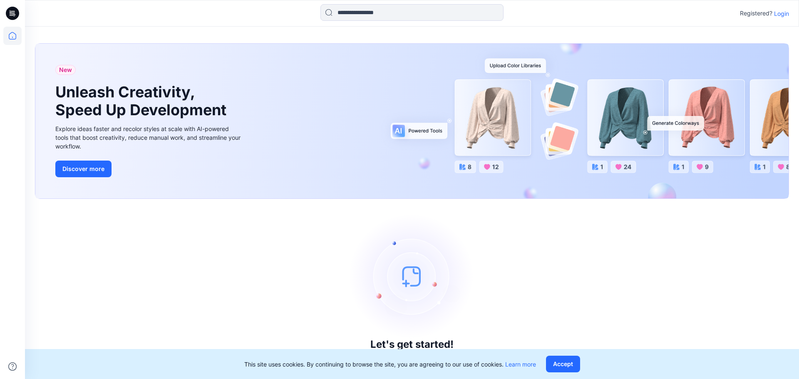 This screenshot has width=799, height=379. Describe the element at coordinates (563, 364) in the screenshot. I see `button: Accept` at that location.